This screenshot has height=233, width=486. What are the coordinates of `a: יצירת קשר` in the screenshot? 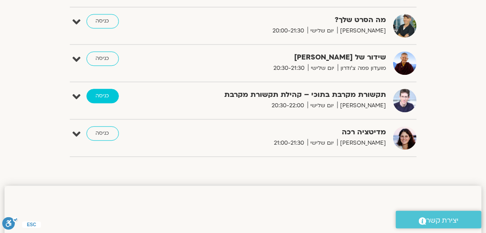 It's located at (438, 219).